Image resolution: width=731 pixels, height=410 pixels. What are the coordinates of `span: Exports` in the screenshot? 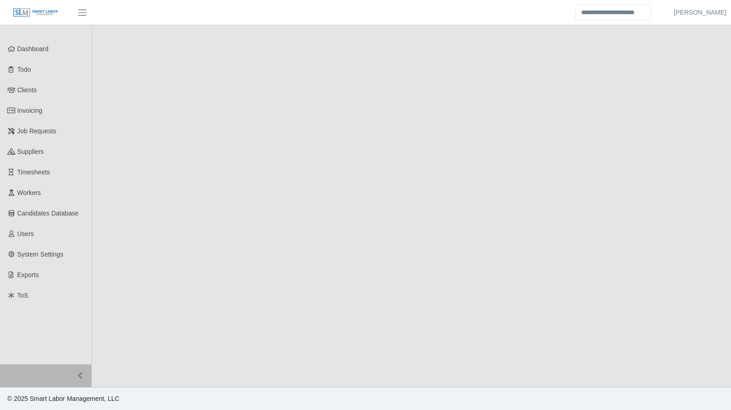 It's located at (28, 275).